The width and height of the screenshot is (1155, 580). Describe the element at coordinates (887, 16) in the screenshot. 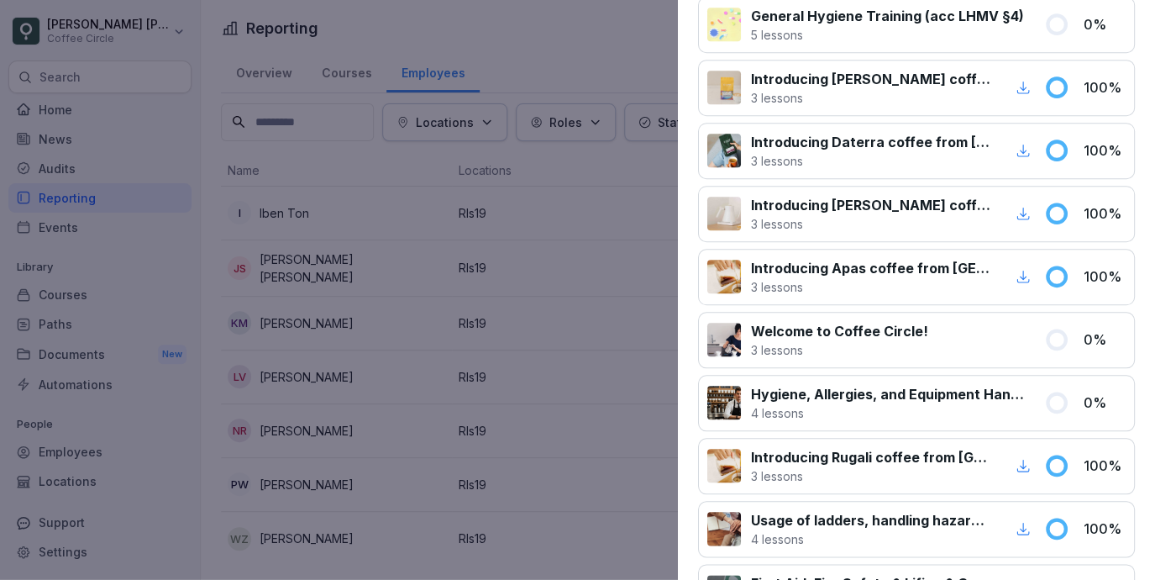

I see `p: General Hygiene Training (acc LHMV §4)` at that location.